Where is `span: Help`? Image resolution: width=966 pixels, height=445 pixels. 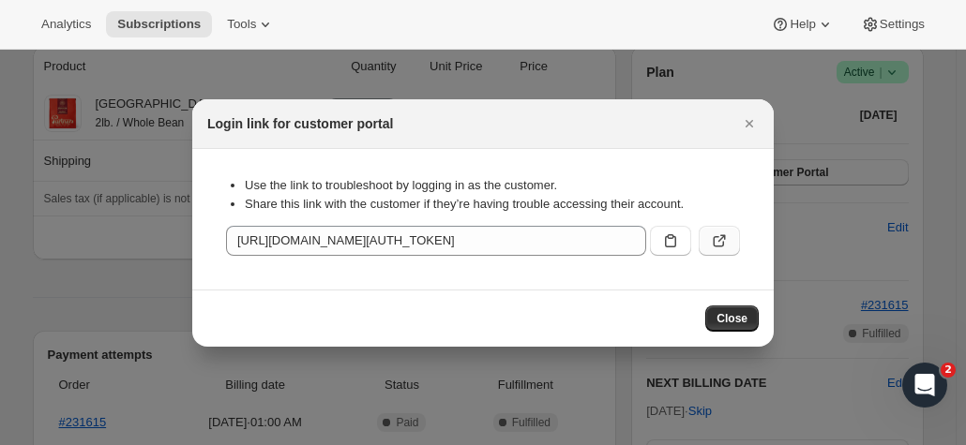 span: Help is located at coordinates (802, 24).